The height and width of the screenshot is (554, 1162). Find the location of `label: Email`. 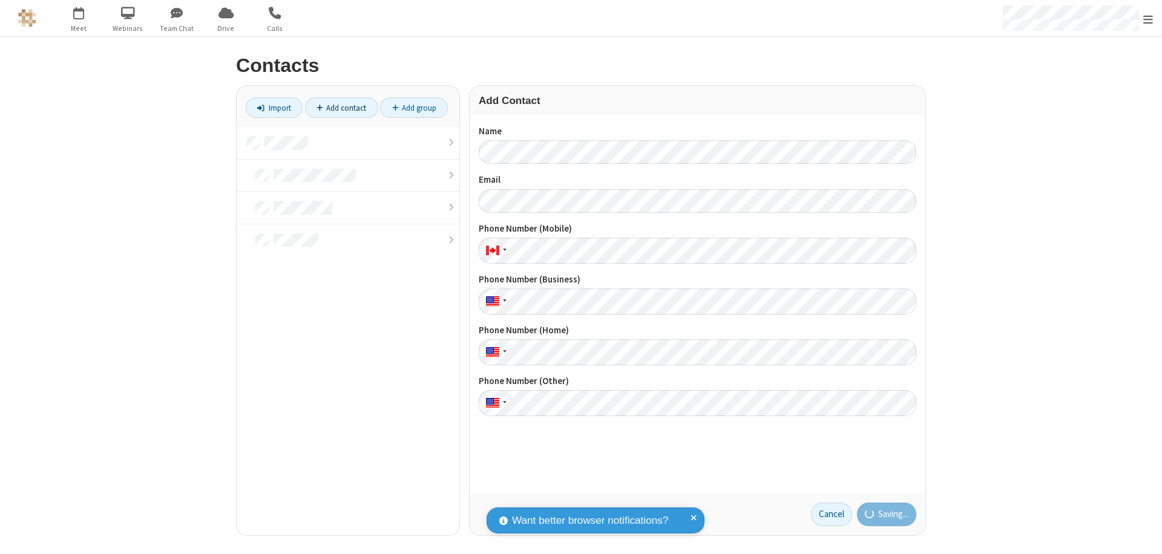

label: Email is located at coordinates (697, 180).